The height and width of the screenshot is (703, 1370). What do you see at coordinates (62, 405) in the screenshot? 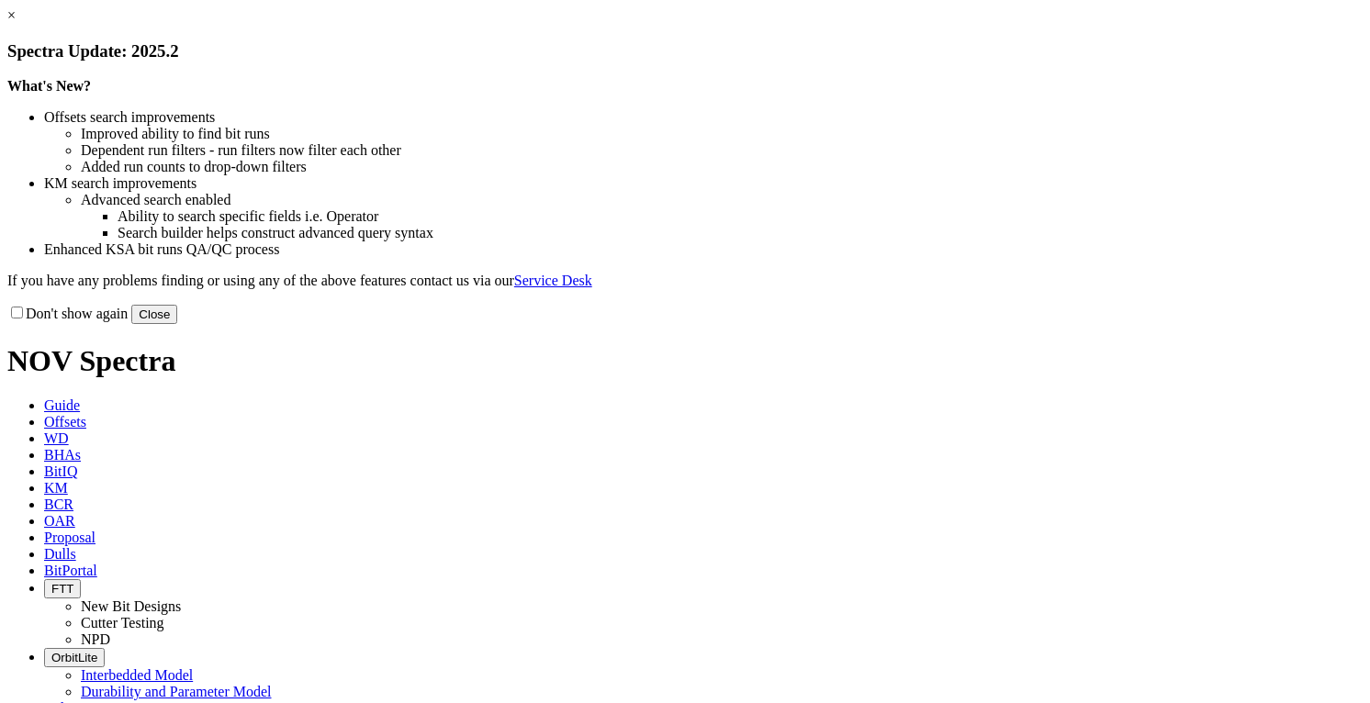
I see `span: Guide` at bounding box center [62, 405].